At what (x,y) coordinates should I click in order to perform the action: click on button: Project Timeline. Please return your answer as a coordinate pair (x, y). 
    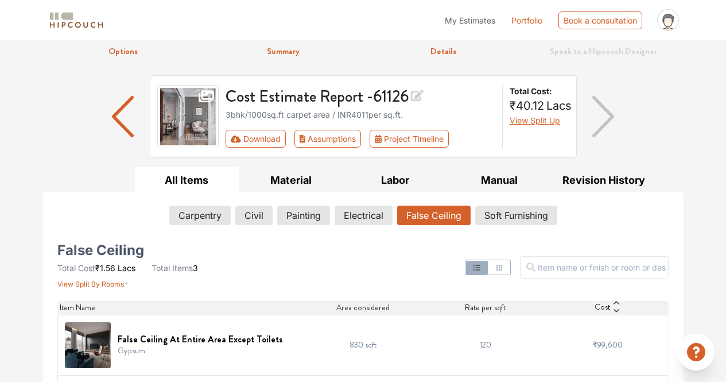
    Looking at the image, I should click on (409, 138).